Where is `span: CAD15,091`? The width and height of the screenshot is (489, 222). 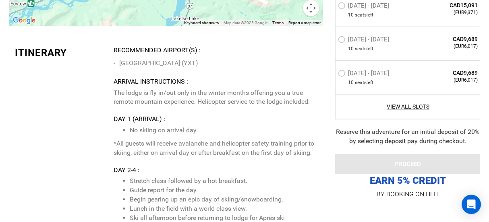 span: CAD15,091 is located at coordinates (448, 5).